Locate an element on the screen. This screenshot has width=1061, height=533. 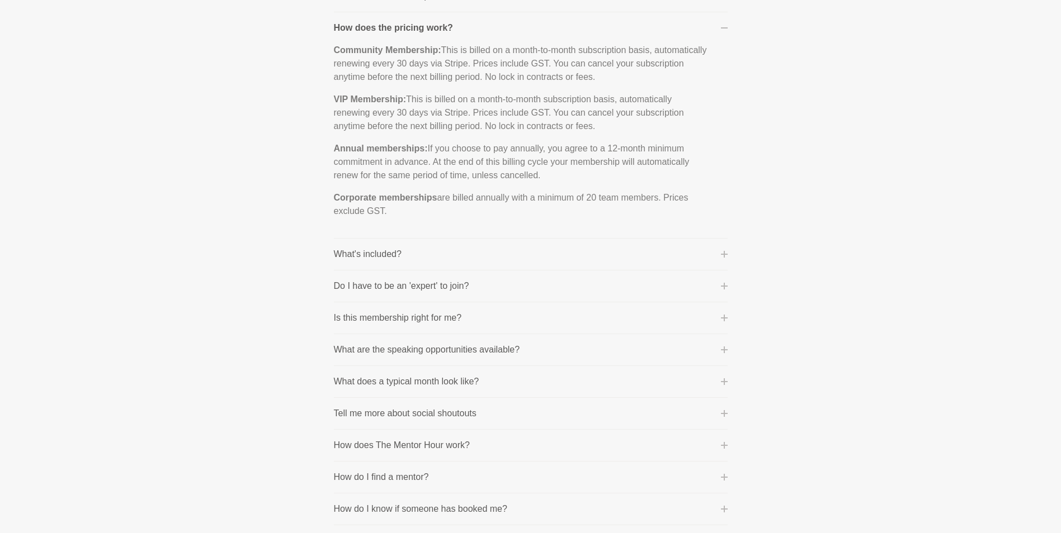
p: How does The Mentor Hour work? is located at coordinates (401, 446).